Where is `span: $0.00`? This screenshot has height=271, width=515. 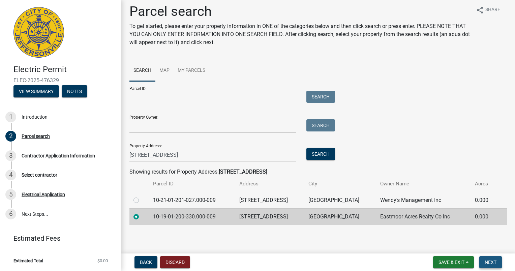
span: $0.00 is located at coordinates (102, 260).